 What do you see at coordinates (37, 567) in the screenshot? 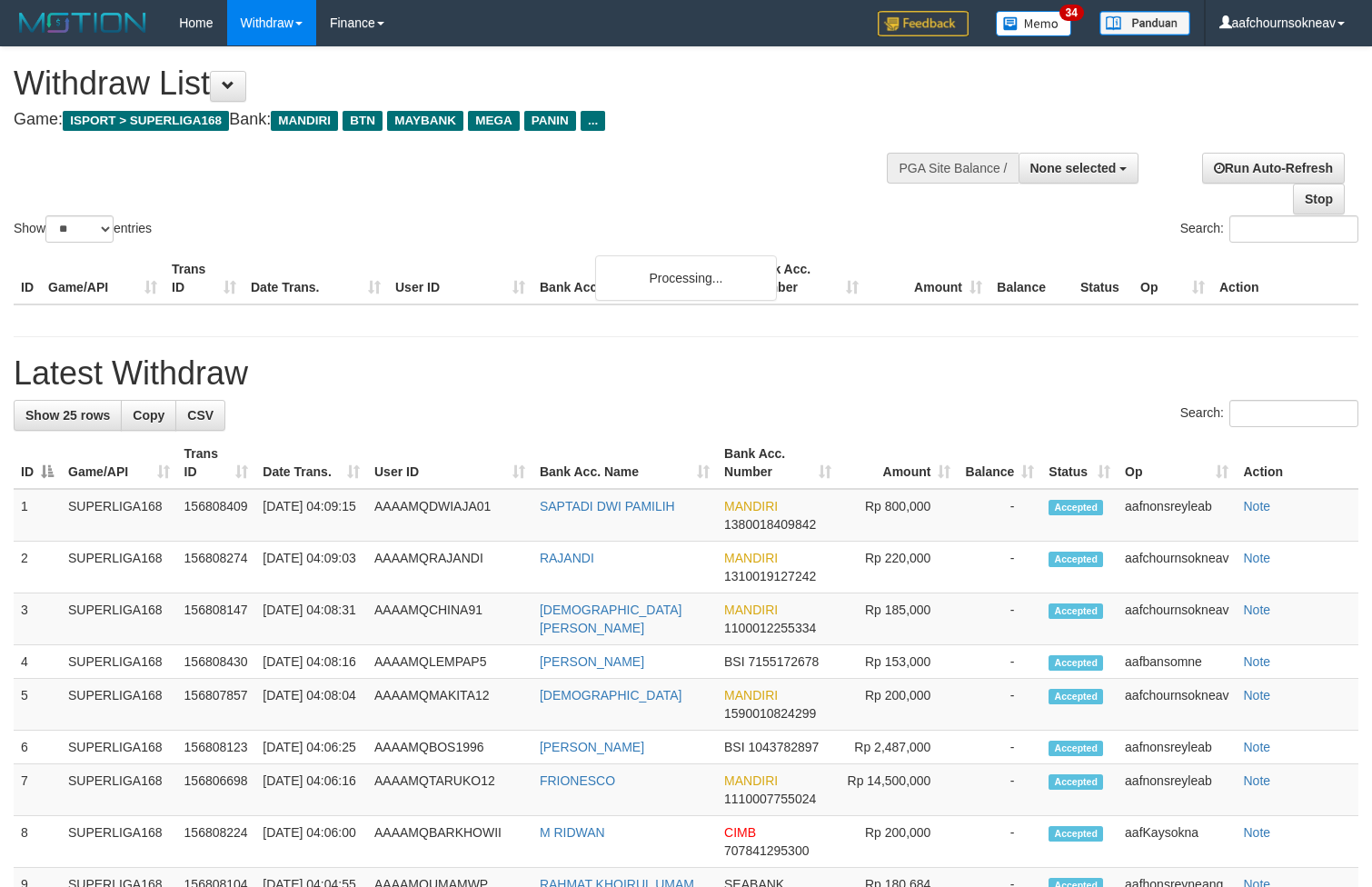
I see `td: 2` at bounding box center [37, 567].